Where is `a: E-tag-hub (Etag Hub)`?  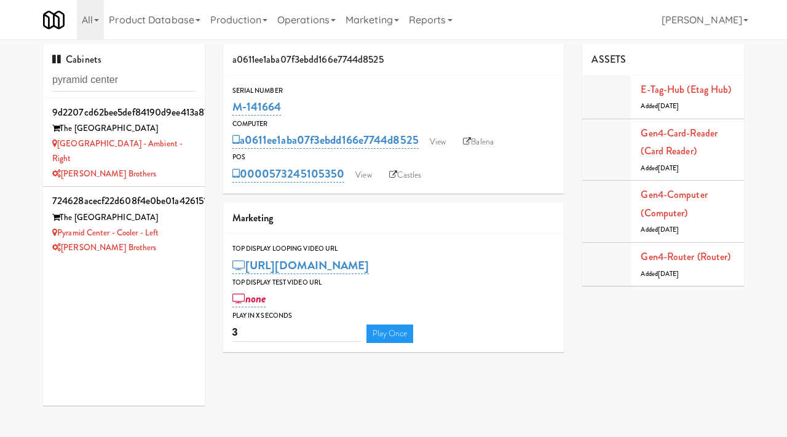 a: E-tag-hub (Etag Hub) is located at coordinates (686, 89).